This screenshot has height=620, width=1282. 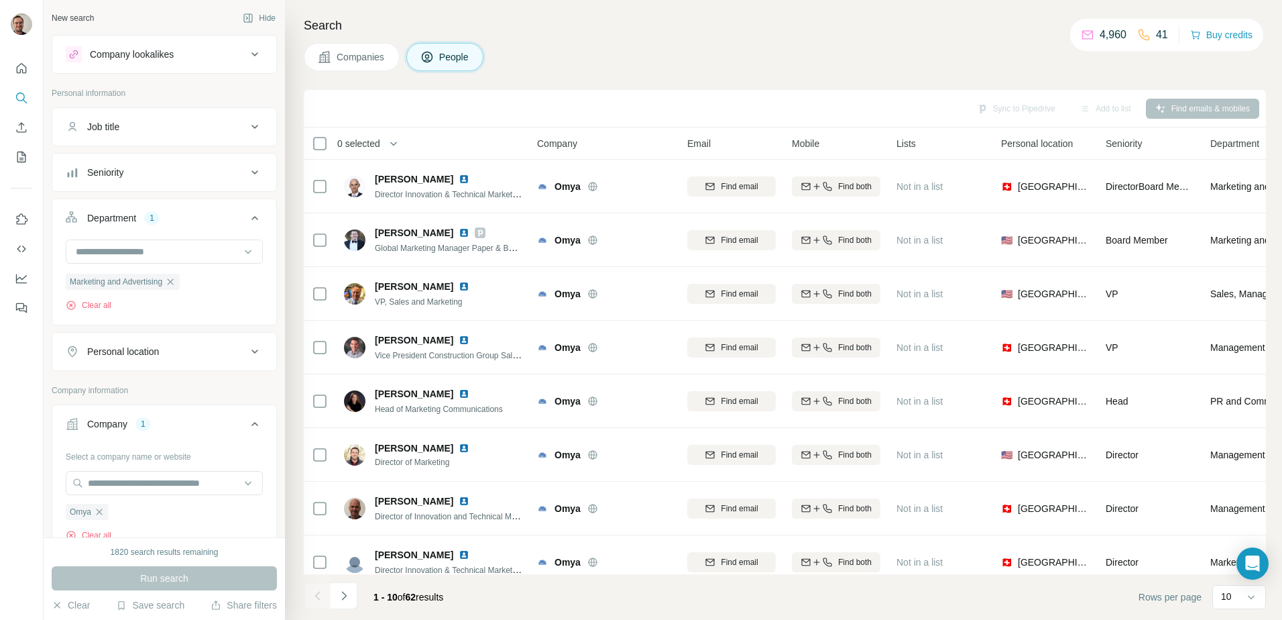 I want to click on button: Use Surfe API, so click(x=21, y=249).